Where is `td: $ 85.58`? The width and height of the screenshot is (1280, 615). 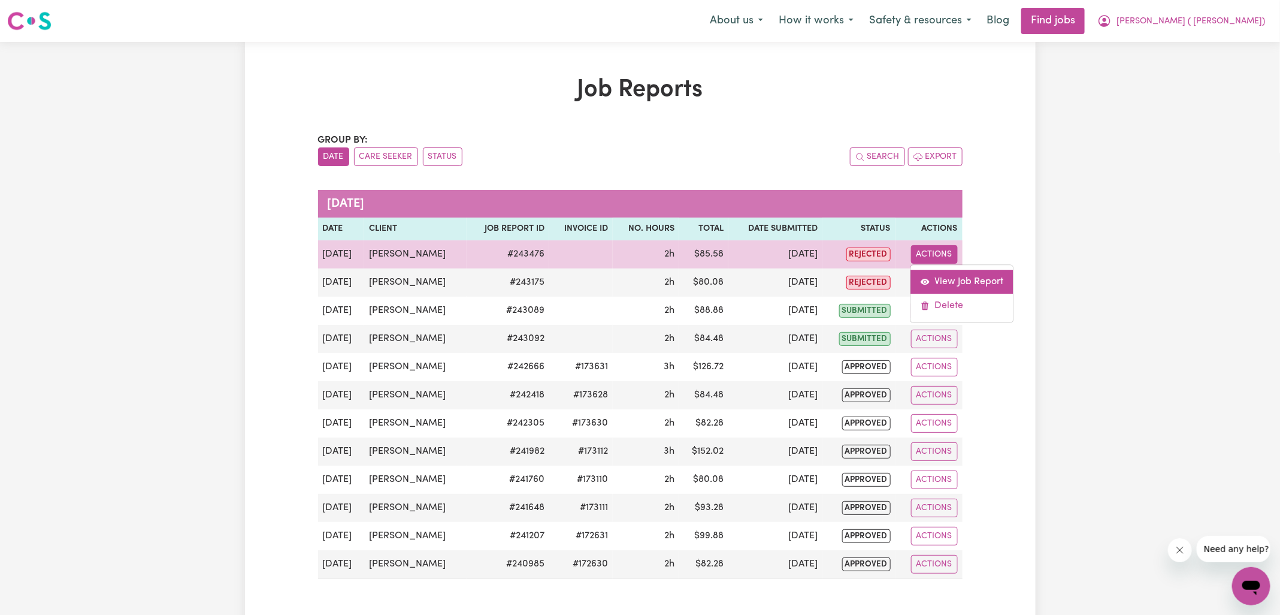 td: $ 85.58 is located at coordinates (704, 254).